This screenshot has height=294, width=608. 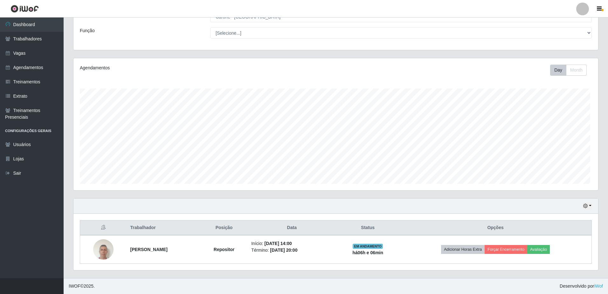 I want to click on th: Status, so click(x=368, y=228).